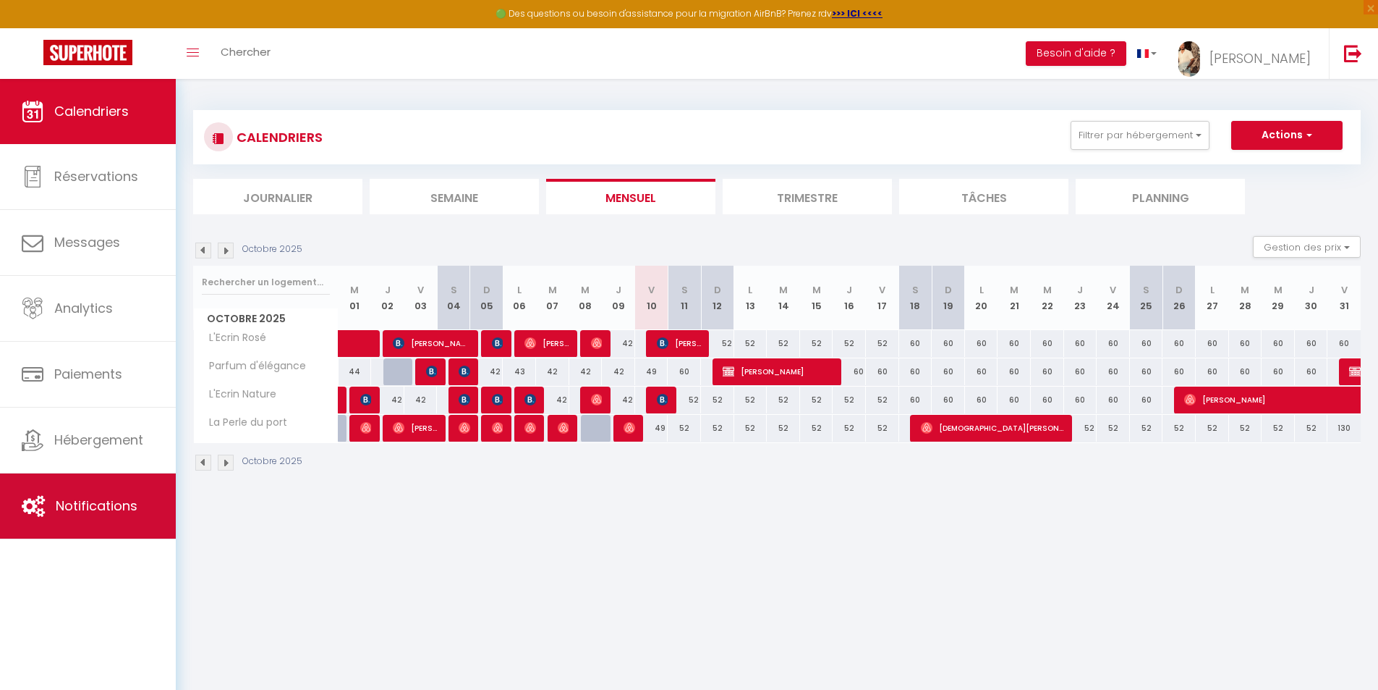 The width and height of the screenshot is (1378, 690). Describe the element at coordinates (243, 423) in the screenshot. I see `span: La Perle du port` at that location.